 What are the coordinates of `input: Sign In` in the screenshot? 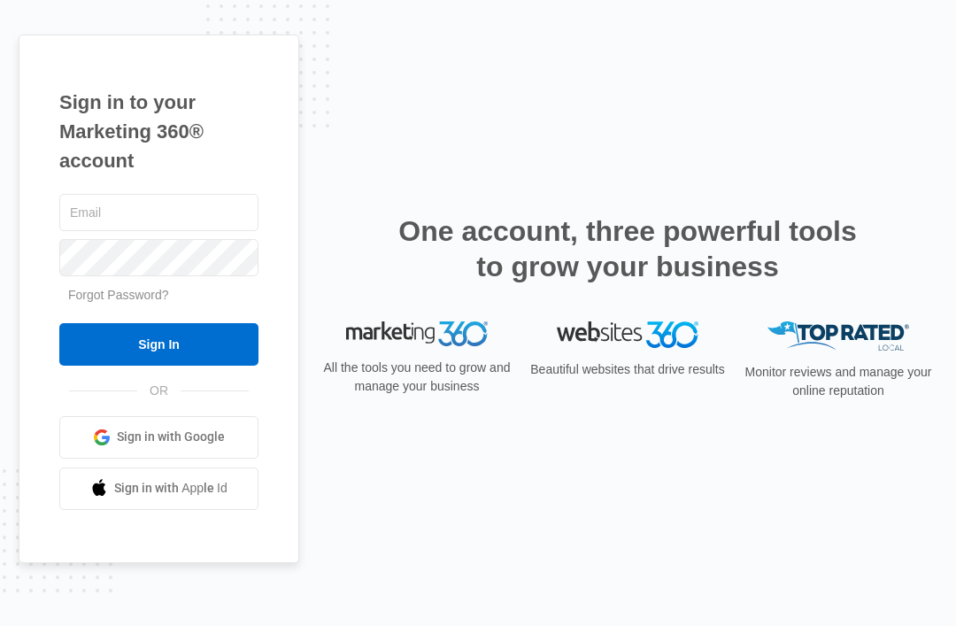 It's located at (158, 344).